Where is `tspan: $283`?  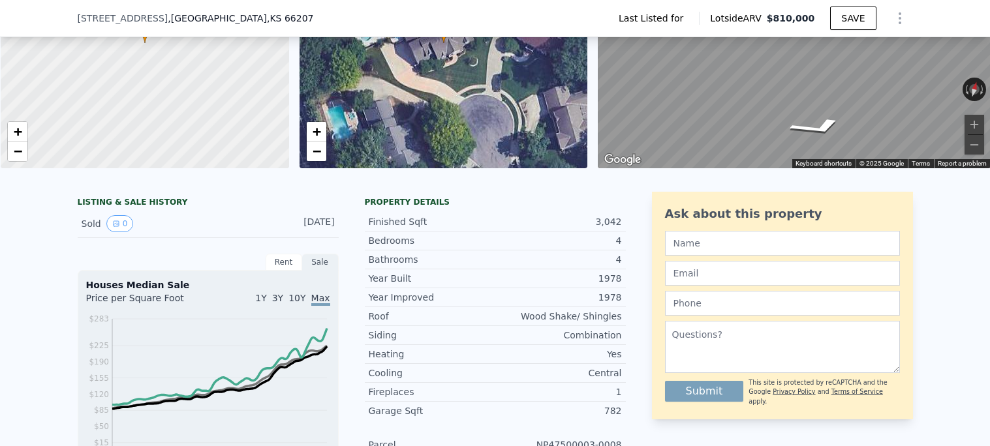
tspan: $283 is located at coordinates (99, 319).